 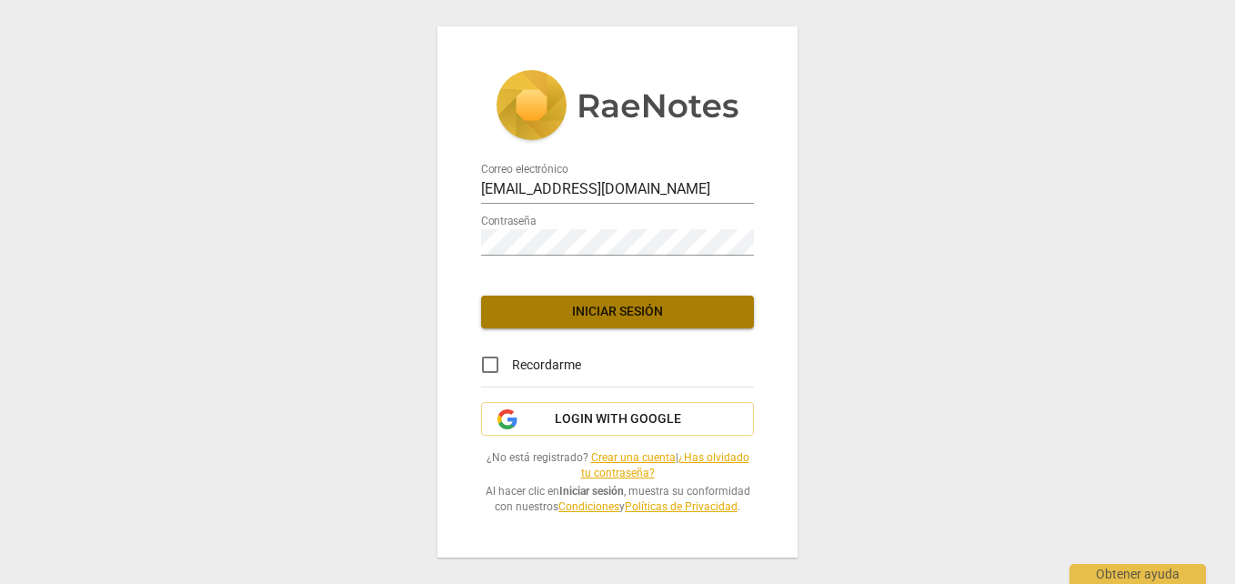 I want to click on a: ¿Has olvidado tu contraseña?, so click(x=665, y=465).